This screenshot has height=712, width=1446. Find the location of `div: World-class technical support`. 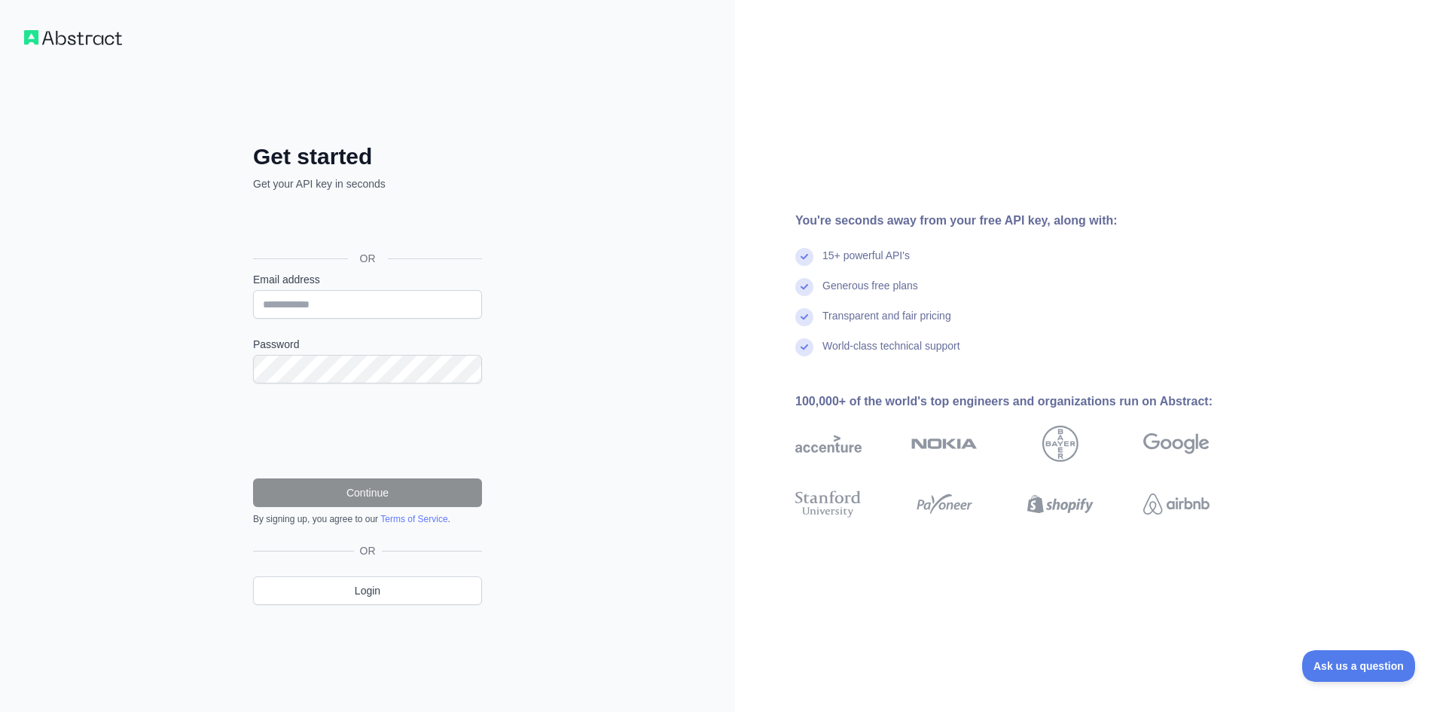

div: World-class technical support is located at coordinates (891, 353).